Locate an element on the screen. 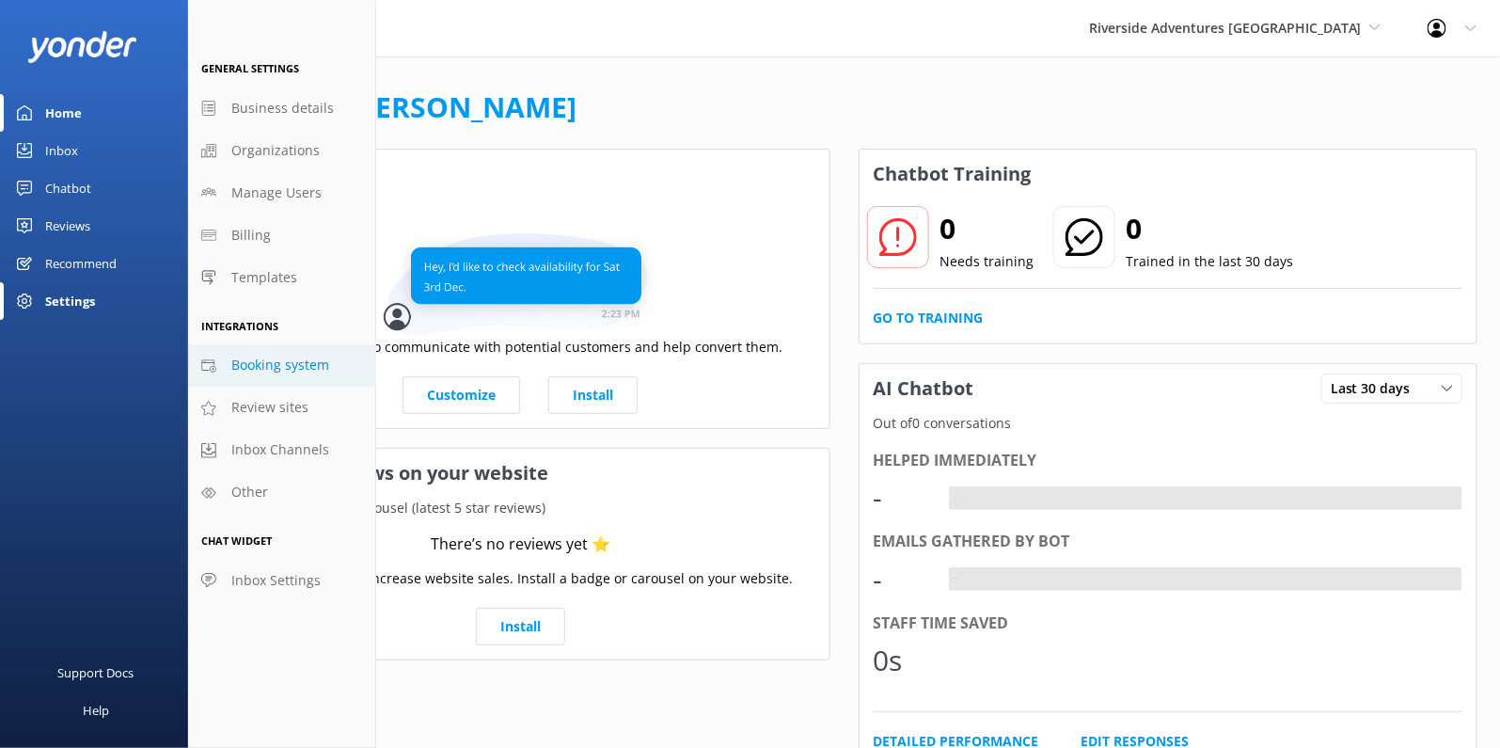 The image size is (1500, 748). div: Recommend is located at coordinates (81, 263).